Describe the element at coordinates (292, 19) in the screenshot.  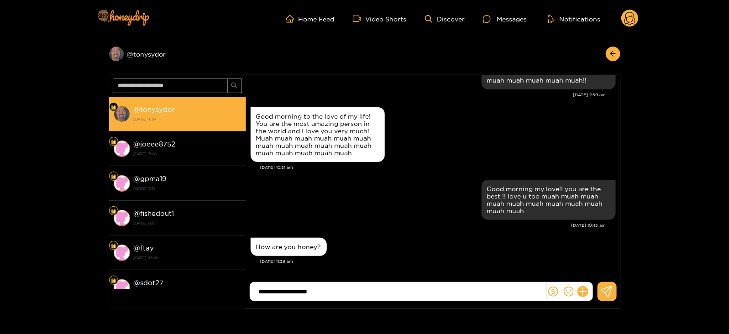
I see `span: home` at that location.